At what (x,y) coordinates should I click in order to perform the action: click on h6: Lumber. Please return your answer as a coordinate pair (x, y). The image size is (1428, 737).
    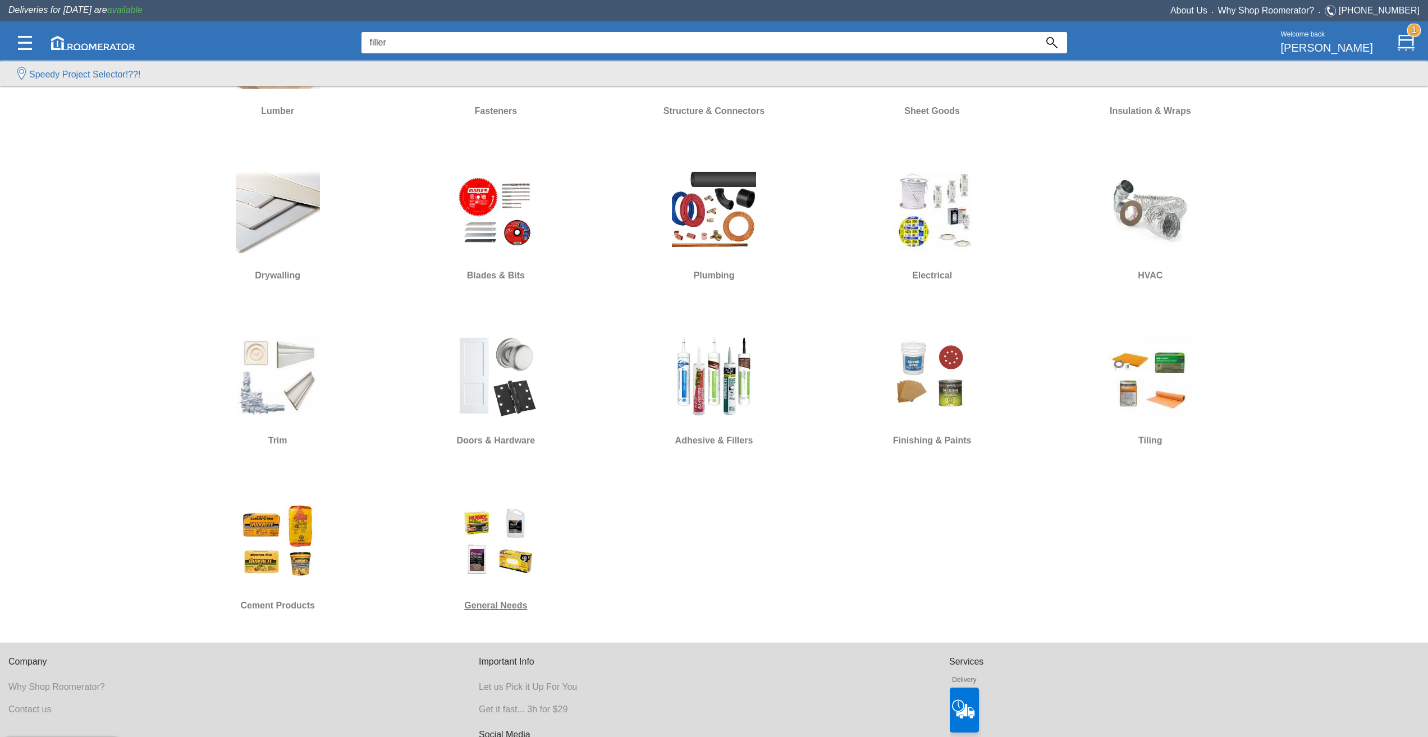
    Looking at the image, I should click on (278, 111).